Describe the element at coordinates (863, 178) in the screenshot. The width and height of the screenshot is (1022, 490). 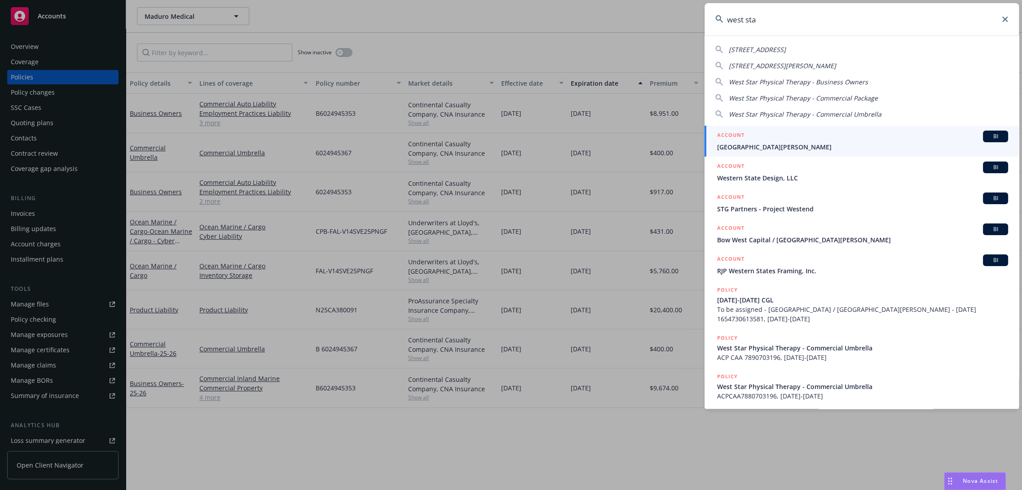
I see `span: Western State Design, LLC` at that location.